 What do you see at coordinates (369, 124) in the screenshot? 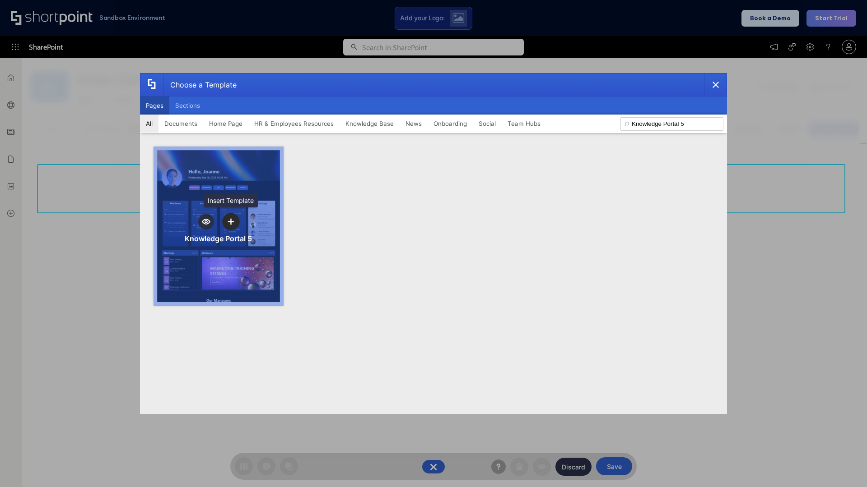
I see `button: Knowledge Base` at bounding box center [369, 124].